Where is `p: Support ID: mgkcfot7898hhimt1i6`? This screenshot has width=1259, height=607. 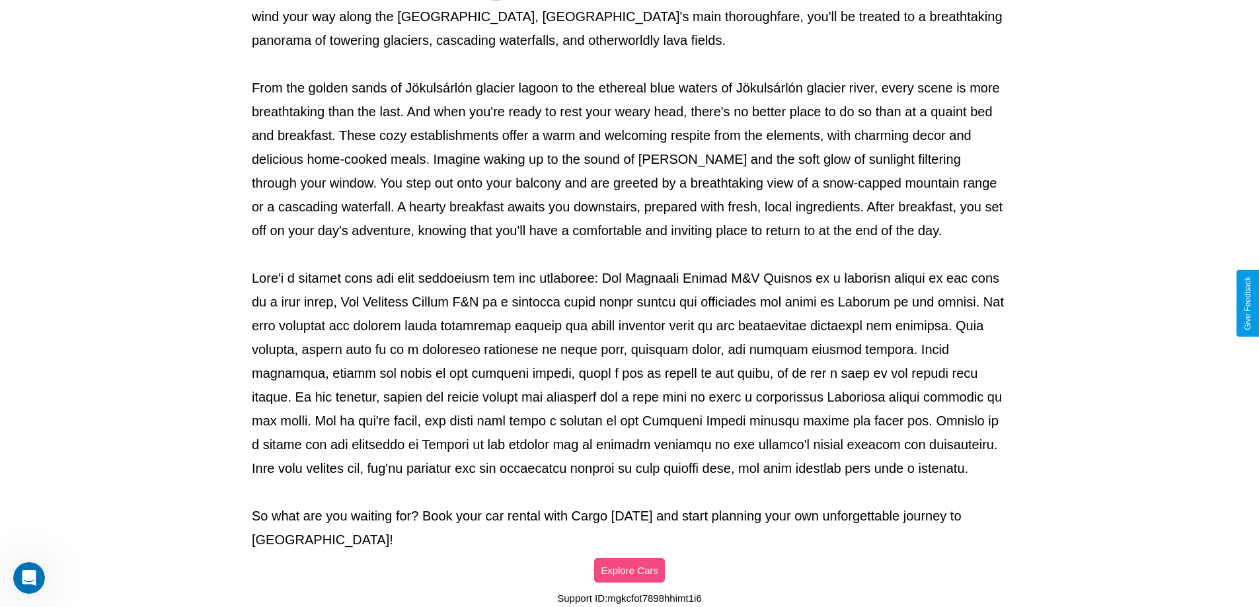 p: Support ID: mgkcfot7898hhimt1i6 is located at coordinates (629, 598).